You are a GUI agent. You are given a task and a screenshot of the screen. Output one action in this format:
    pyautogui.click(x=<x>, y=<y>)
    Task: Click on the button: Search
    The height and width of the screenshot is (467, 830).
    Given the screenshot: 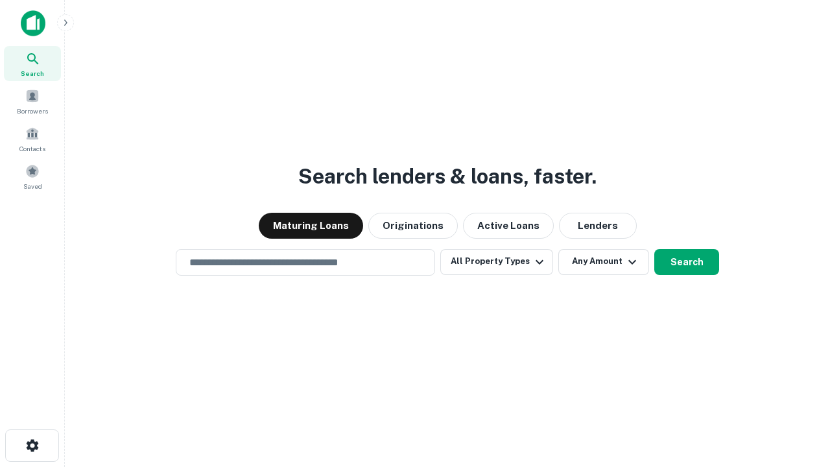 What is the action you would take?
    pyautogui.click(x=686, y=262)
    